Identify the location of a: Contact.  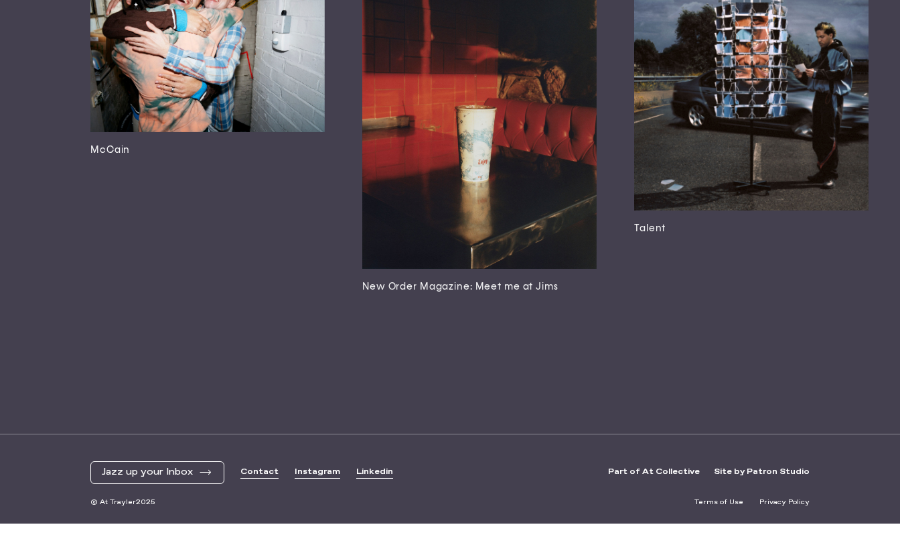
(259, 472).